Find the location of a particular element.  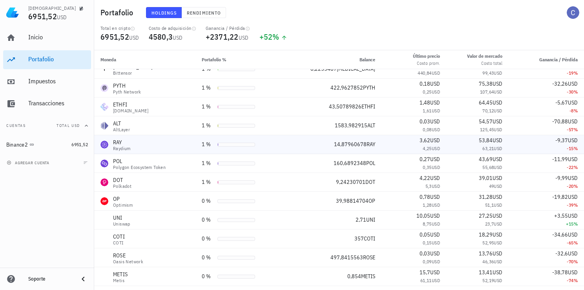

div: +52 is located at coordinates (273, 37).